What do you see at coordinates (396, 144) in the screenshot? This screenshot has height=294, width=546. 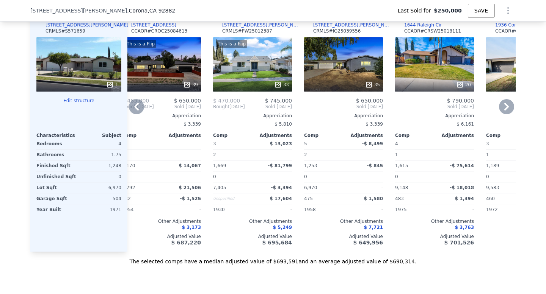 I see `span: 4` at bounding box center [396, 144].